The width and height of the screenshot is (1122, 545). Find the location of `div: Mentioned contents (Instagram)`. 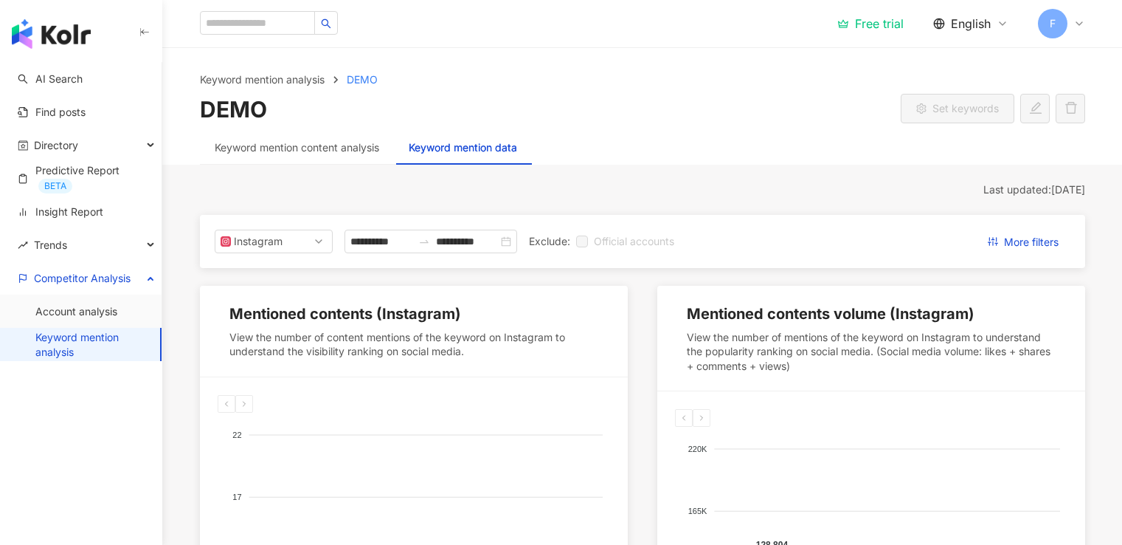

div: Mentioned contents (Instagram) is located at coordinates (345, 314).